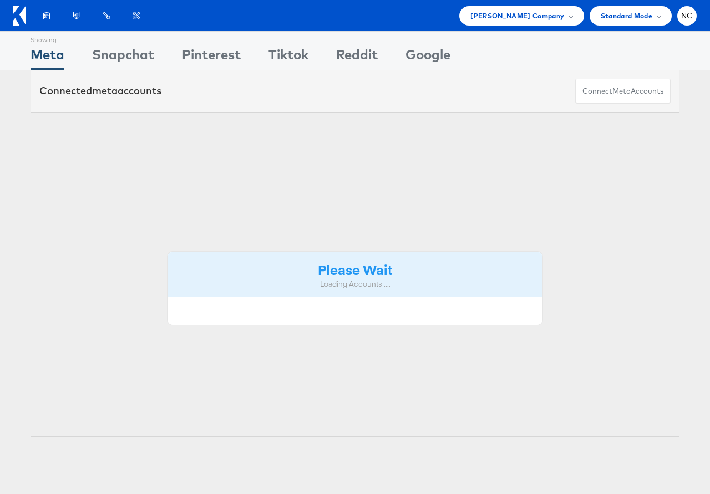  Describe the element at coordinates (288, 57) in the screenshot. I see `div: Tiktok` at that location.